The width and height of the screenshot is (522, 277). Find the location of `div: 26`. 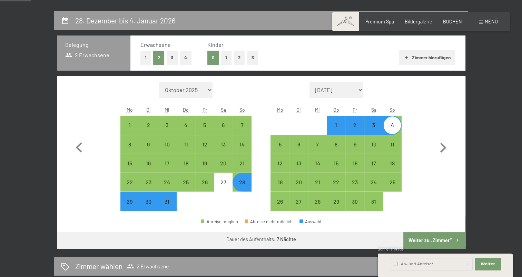

div: 26 is located at coordinates (280, 208).